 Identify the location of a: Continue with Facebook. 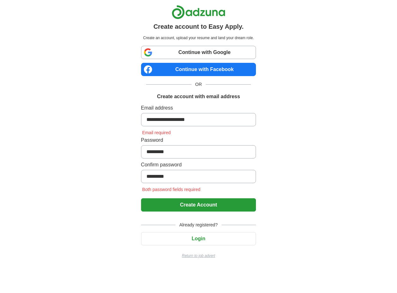
(198, 69).